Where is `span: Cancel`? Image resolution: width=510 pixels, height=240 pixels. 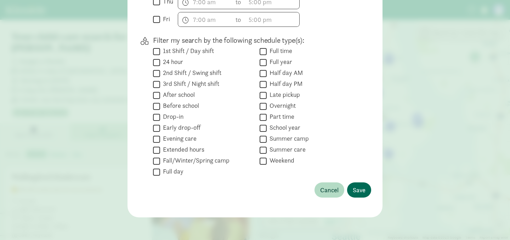
span: Cancel is located at coordinates (329, 190).